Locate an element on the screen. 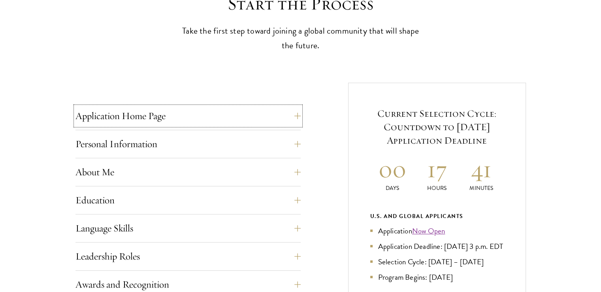 Image resolution: width=601 pixels, height=292 pixels. button: Personal Information is located at coordinates (188, 144).